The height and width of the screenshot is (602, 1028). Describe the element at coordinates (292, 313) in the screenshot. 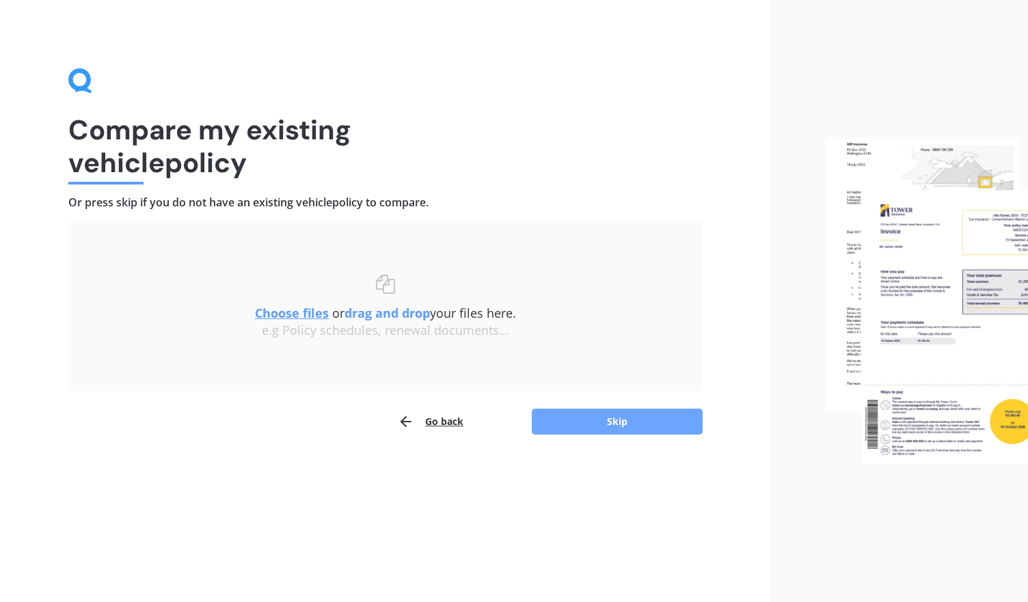

I see `u: Choose files` at that location.